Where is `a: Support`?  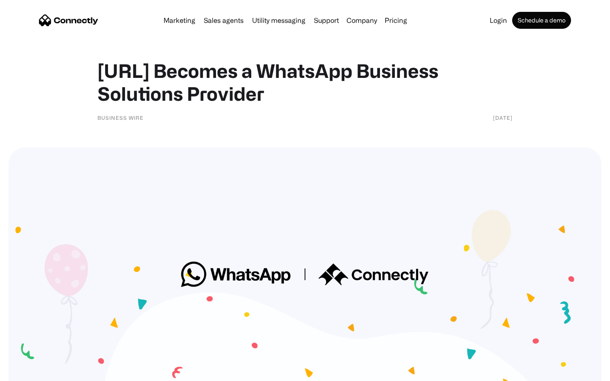
a: Support is located at coordinates (326, 20).